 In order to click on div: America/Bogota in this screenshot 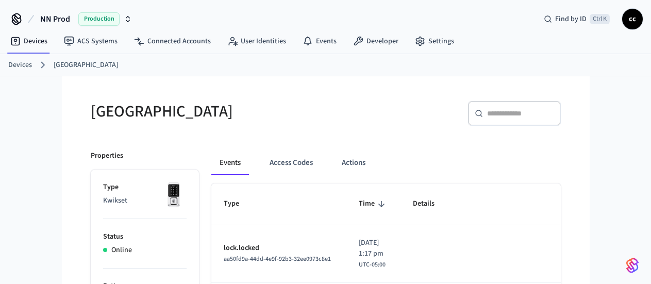, I will do `click(373, 254)`.